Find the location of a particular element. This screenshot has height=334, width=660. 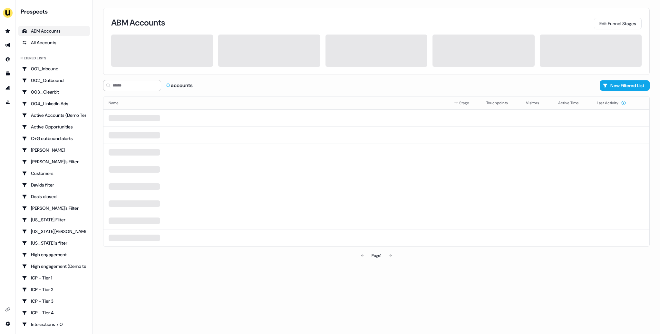

h3: ABM Accounts is located at coordinates (138, 23).